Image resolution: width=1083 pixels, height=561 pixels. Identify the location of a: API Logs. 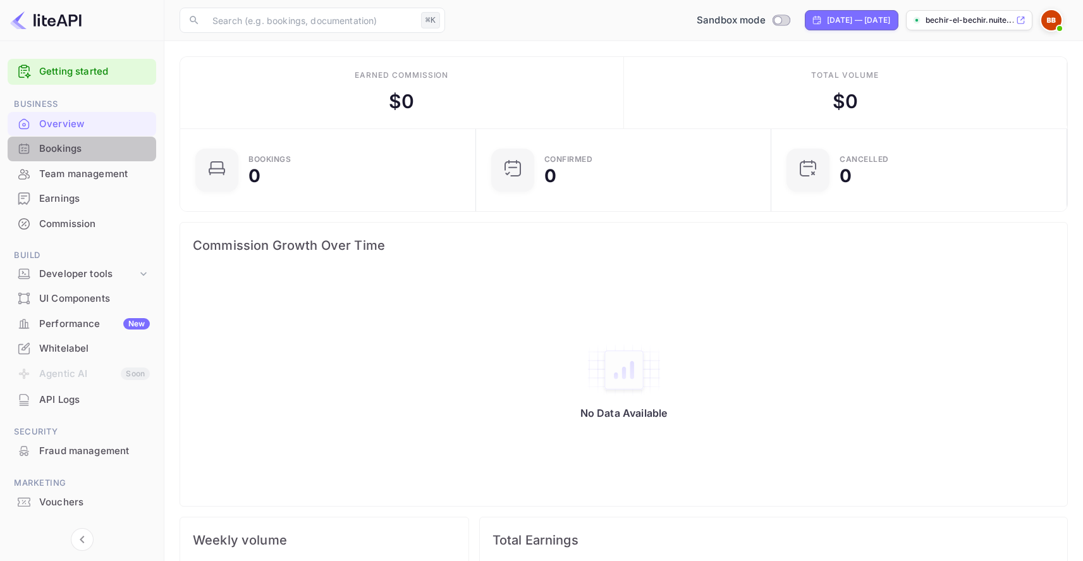
(82, 399).